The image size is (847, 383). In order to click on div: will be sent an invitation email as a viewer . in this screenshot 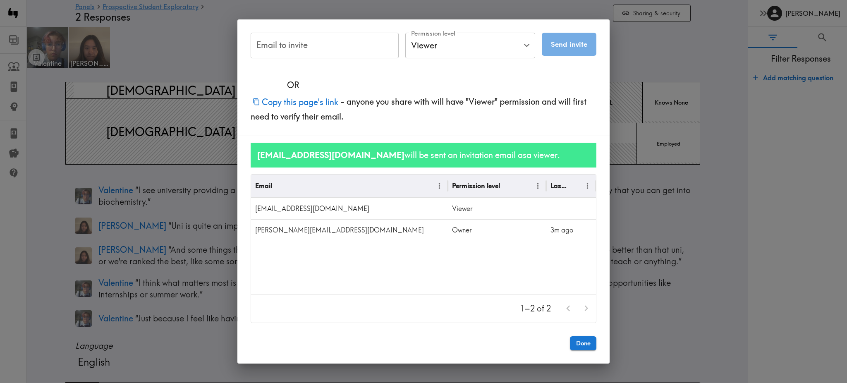, I will do `click(424, 155)`.